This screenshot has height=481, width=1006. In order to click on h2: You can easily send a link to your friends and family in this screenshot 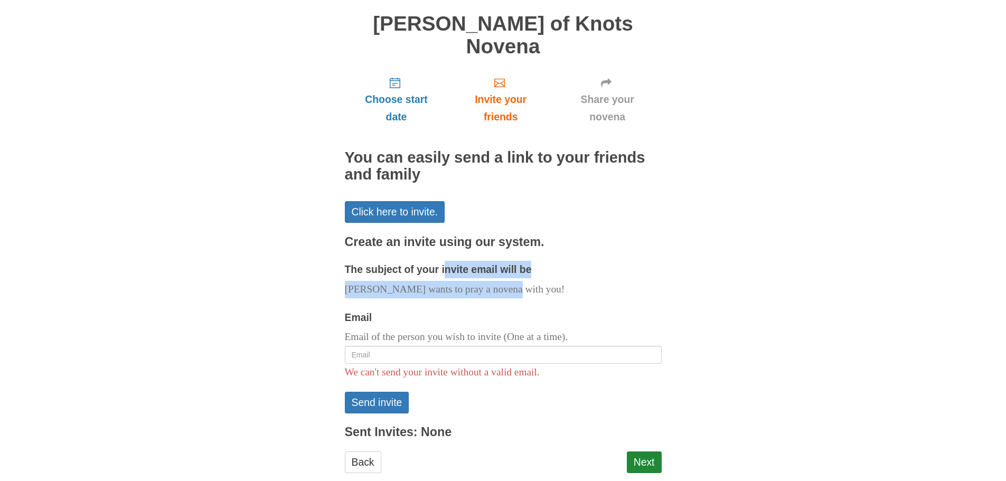, I will do `click(503, 166)`.